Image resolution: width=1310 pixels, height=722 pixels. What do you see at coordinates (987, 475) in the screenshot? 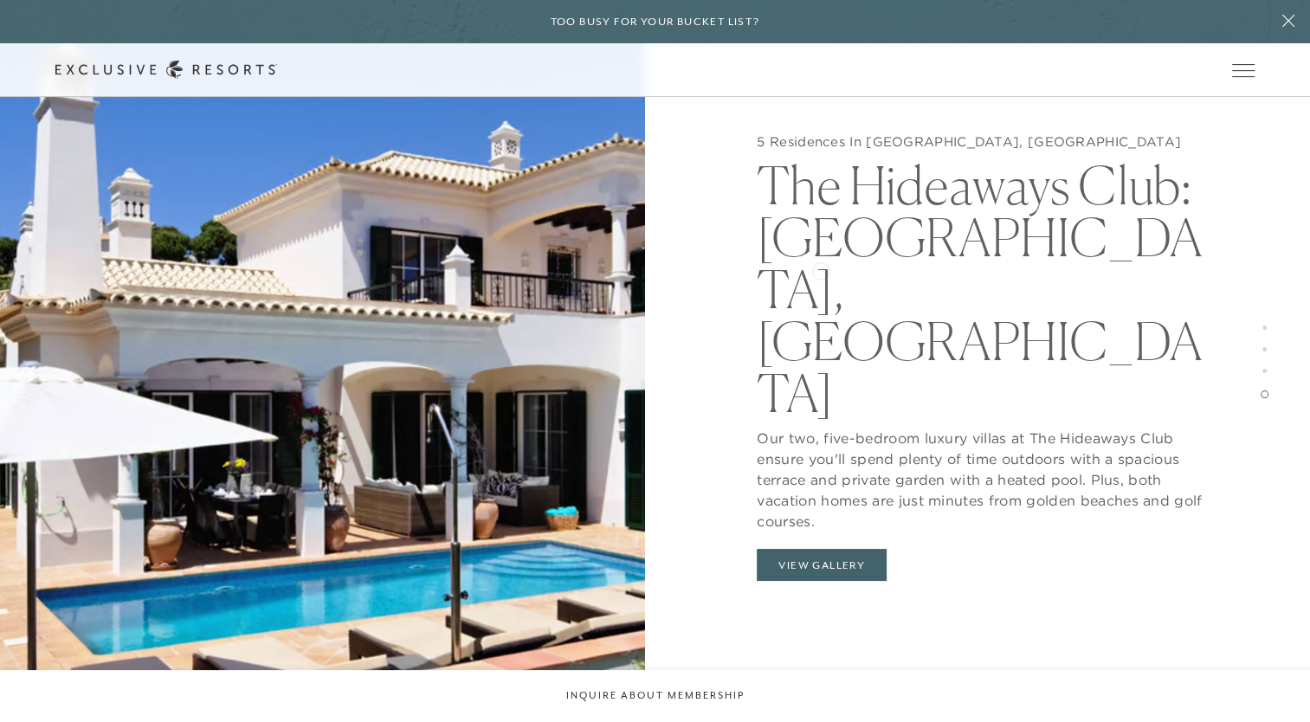
I see `p: Our two, five-bedroom luxury villas at The Hideaways Club ensure you'll spend plenty of time outd...` at bounding box center [987, 475].